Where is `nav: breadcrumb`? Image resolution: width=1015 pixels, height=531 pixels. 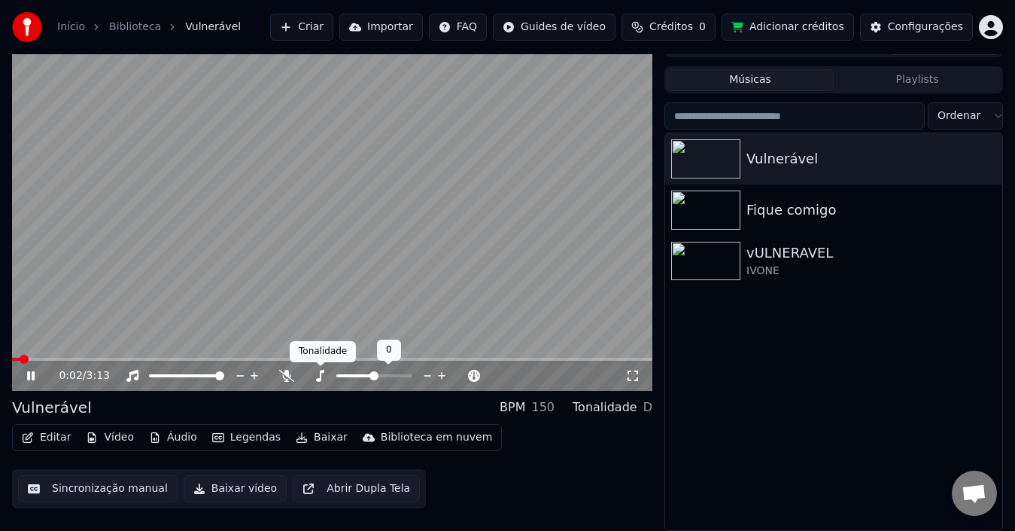 nav: breadcrumb is located at coordinates (149, 27).